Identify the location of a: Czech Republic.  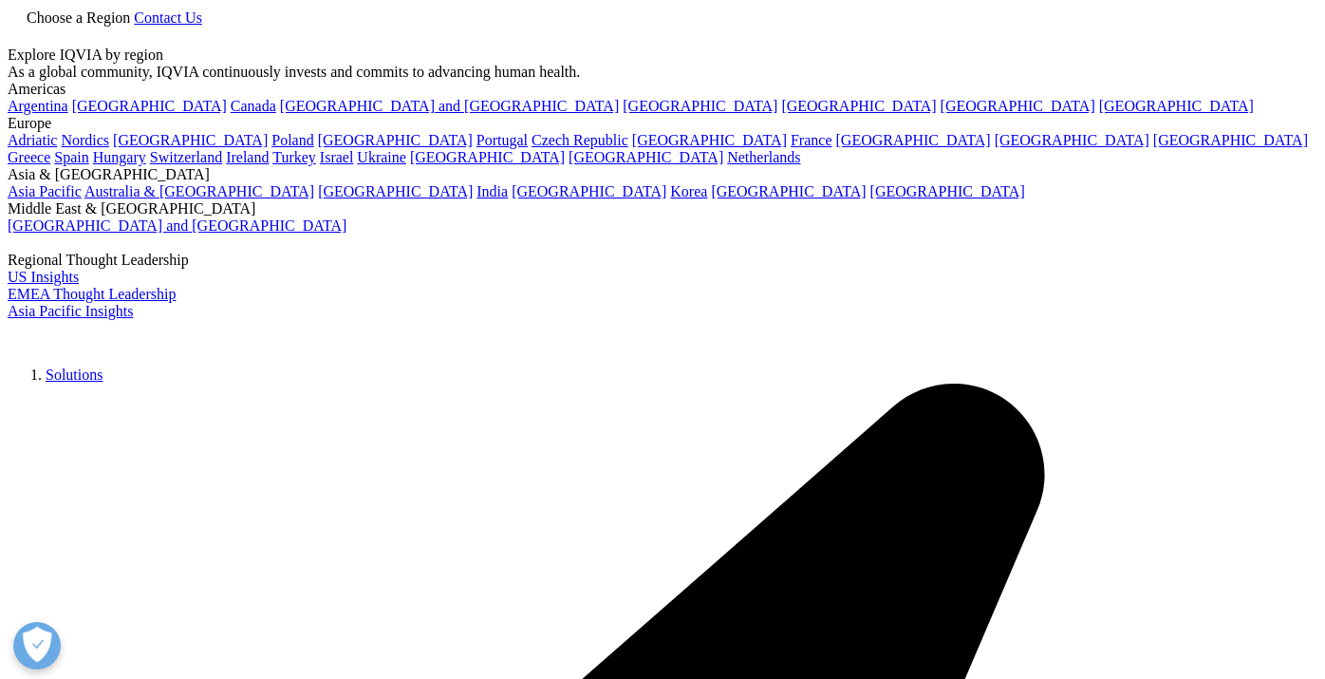
(580, 140).